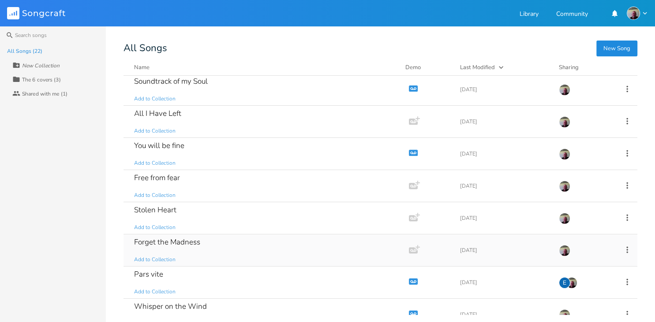  What do you see at coordinates (427, 67) in the screenshot?
I see `div: Demo` at bounding box center [427, 67].